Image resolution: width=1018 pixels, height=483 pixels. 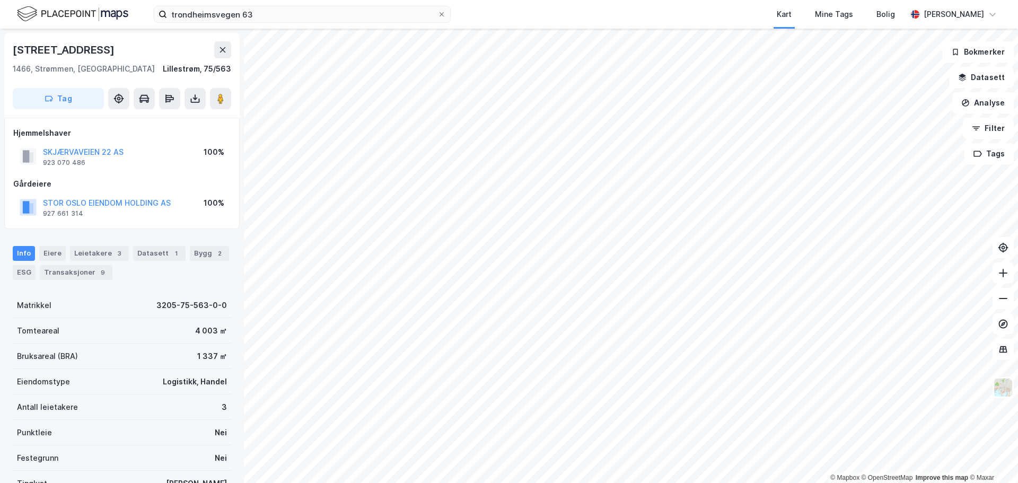 What do you see at coordinates (942, 478) in the screenshot?
I see `a: Improve this map` at bounding box center [942, 478].